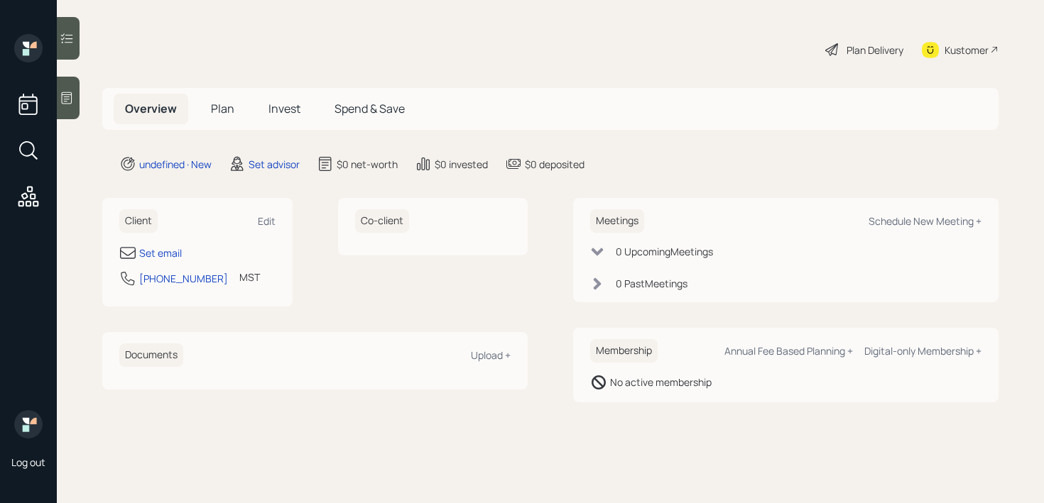 This screenshot has width=1044, height=503. I want to click on div: MST, so click(249, 277).